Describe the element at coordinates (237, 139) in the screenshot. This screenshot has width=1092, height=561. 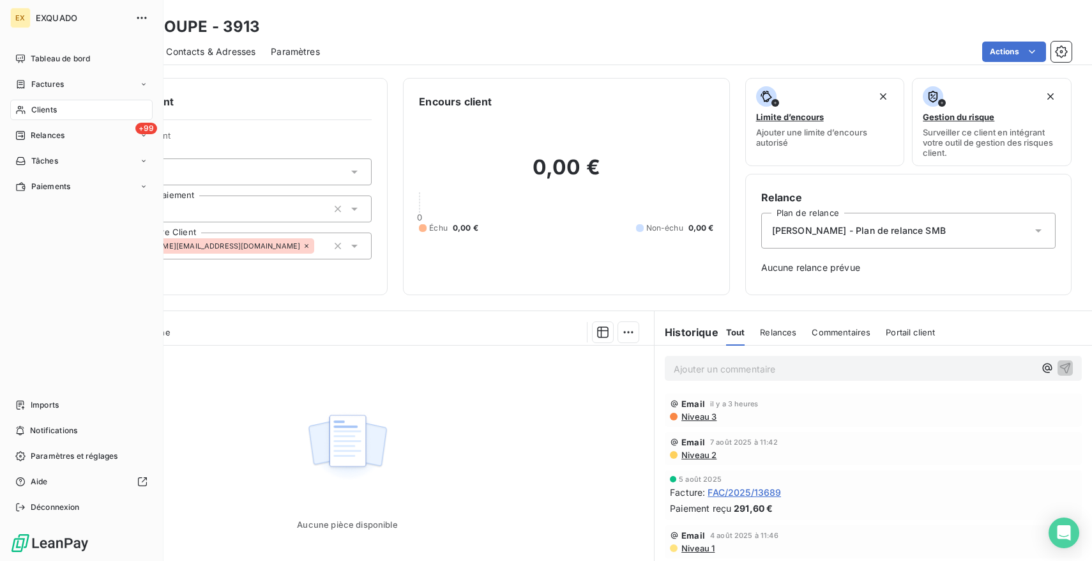
I see `span: Propriétés Client` at that location.